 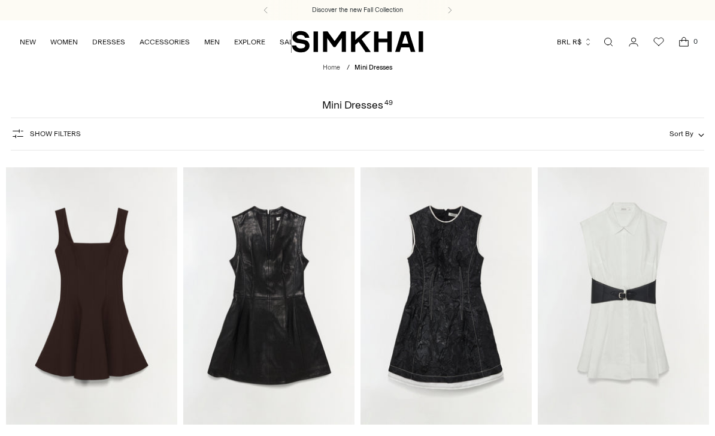 I want to click on button: BRL R$, so click(x=575, y=42).